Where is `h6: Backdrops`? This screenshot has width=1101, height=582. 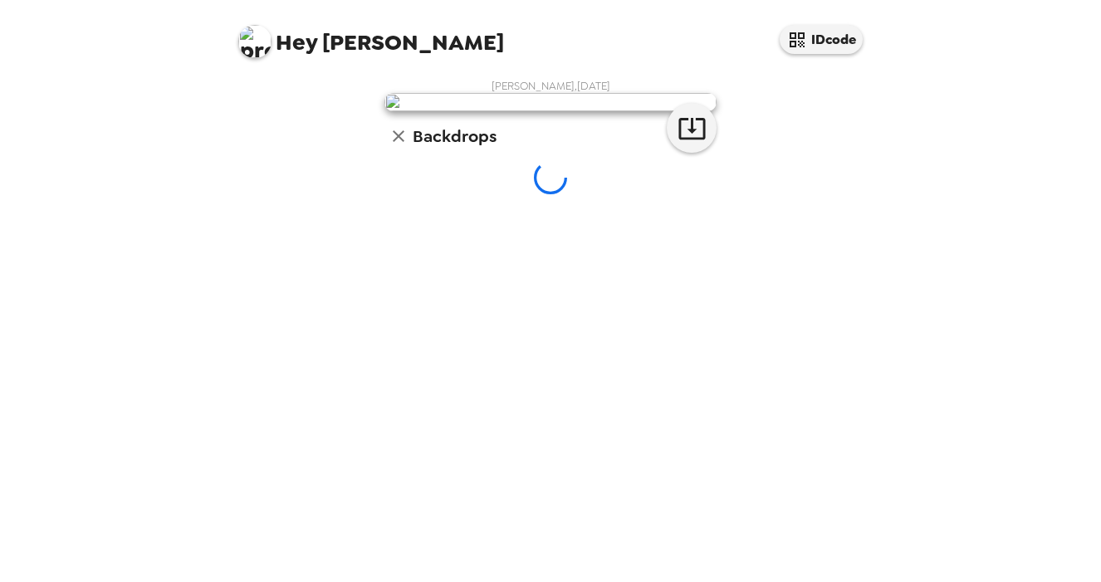
h6: Backdrops is located at coordinates (454, 136).